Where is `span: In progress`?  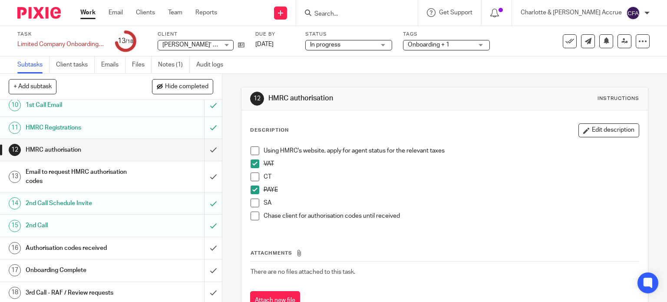
span: In progress is located at coordinates (325, 45).